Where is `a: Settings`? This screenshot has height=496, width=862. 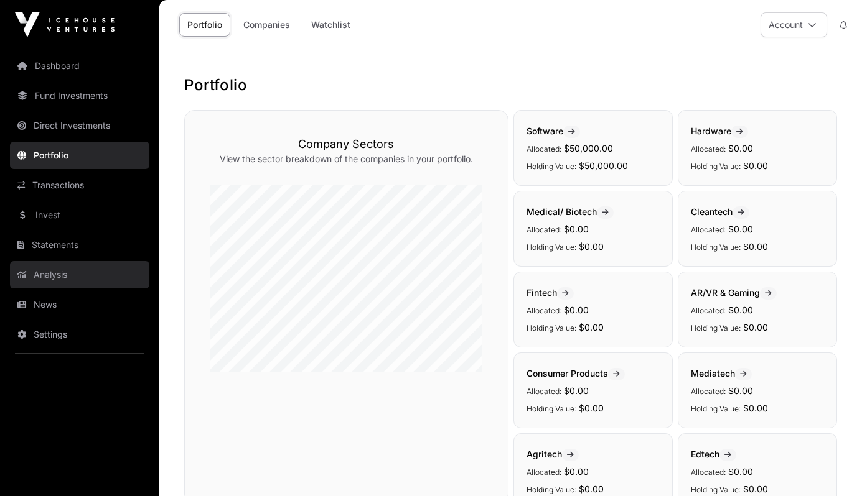
a: Settings is located at coordinates (80, 335).